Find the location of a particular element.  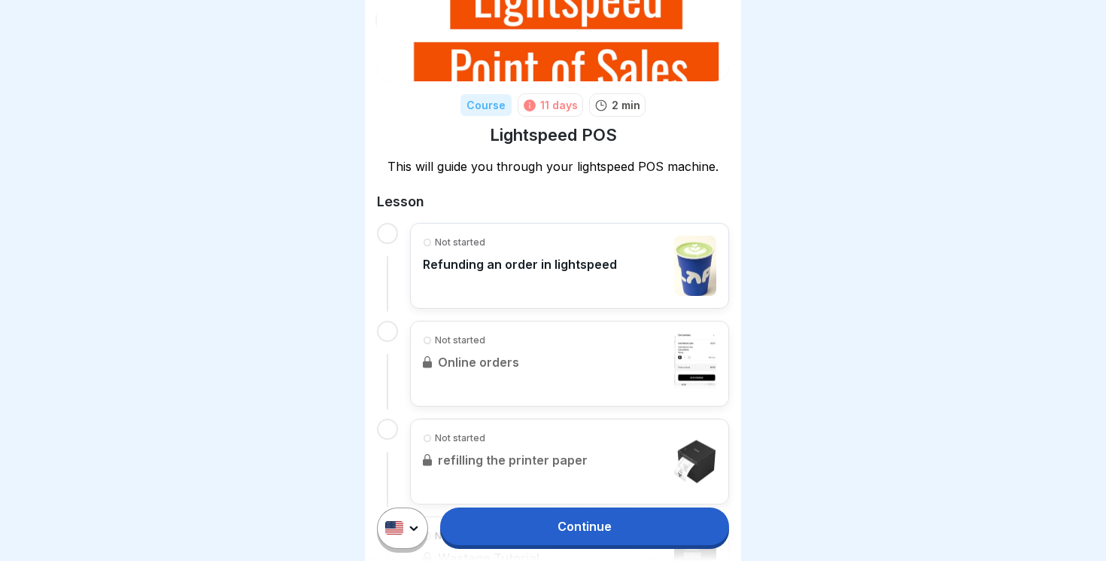

p: Refunding an order in lightspeed is located at coordinates (520, 264).